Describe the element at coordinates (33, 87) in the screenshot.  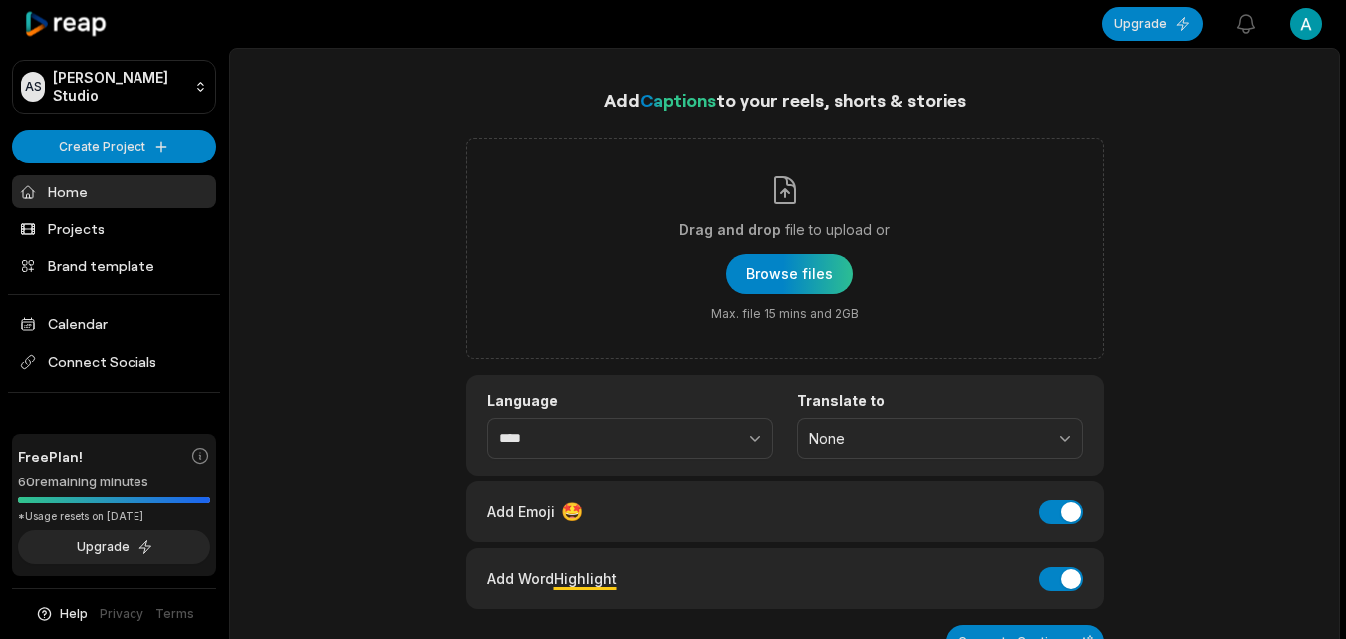
I see `div: AS` at that location.